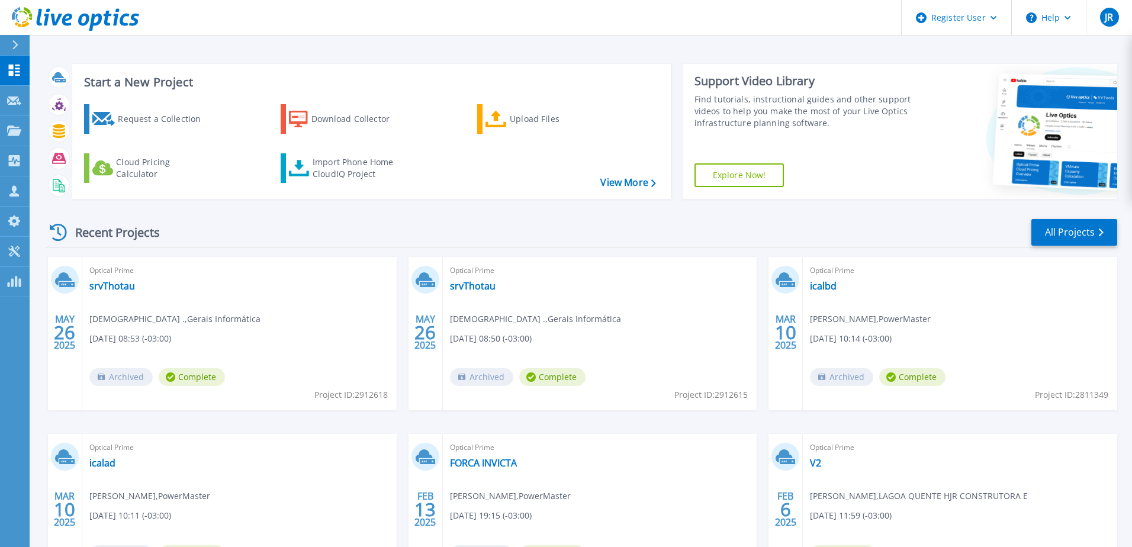 The height and width of the screenshot is (547, 1132). Describe the element at coordinates (557, 119) in the screenshot. I see `div: Upload Files` at that location.